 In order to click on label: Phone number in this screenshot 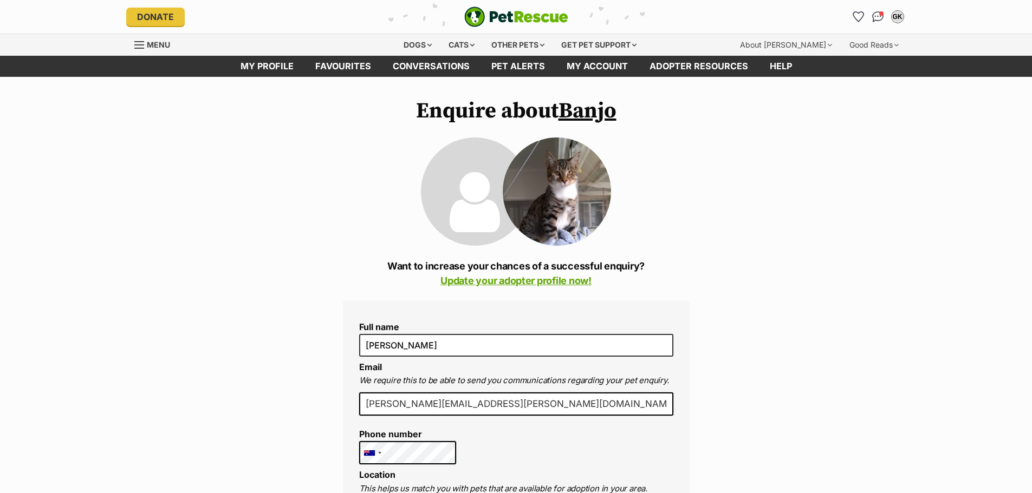, I will do `click(408, 434)`.